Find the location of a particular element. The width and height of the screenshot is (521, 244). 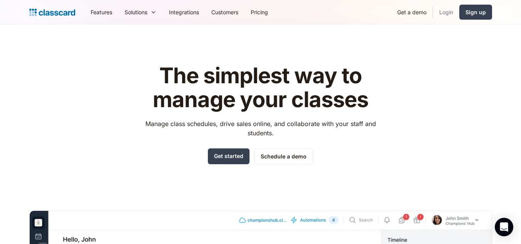

a: Features is located at coordinates (101, 12).